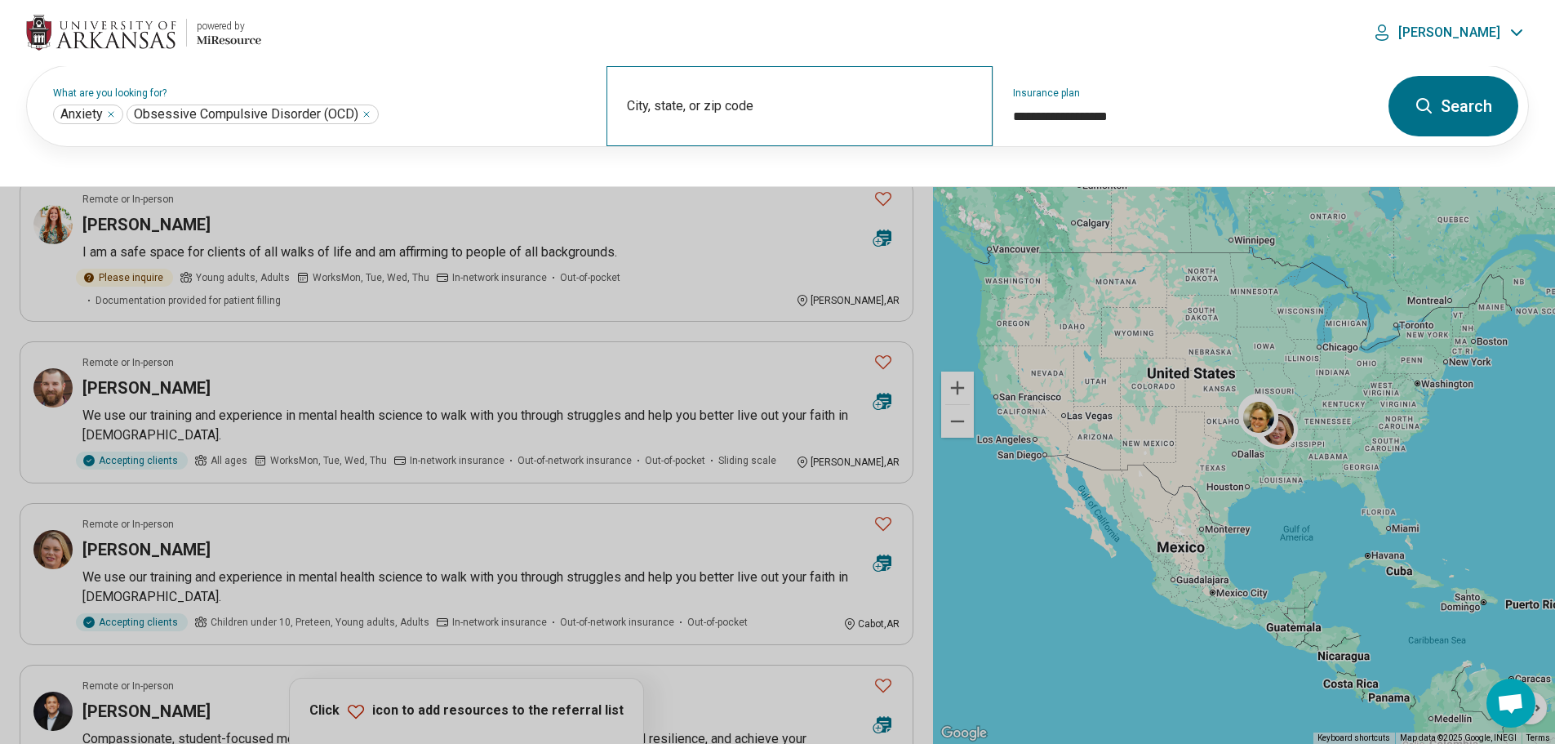 The image size is (1555, 744). I want to click on div: powered by, so click(229, 26).